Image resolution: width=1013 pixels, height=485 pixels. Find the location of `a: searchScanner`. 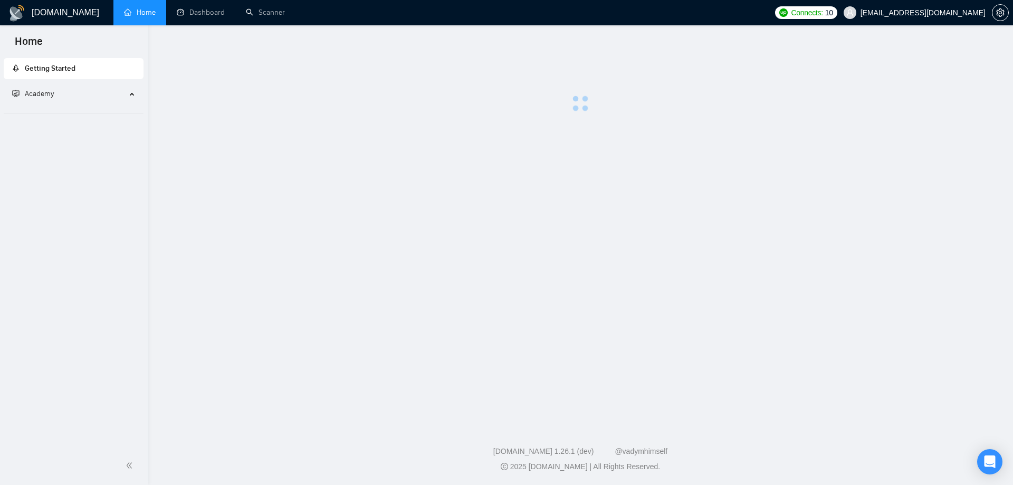

a: searchScanner is located at coordinates (265, 12).